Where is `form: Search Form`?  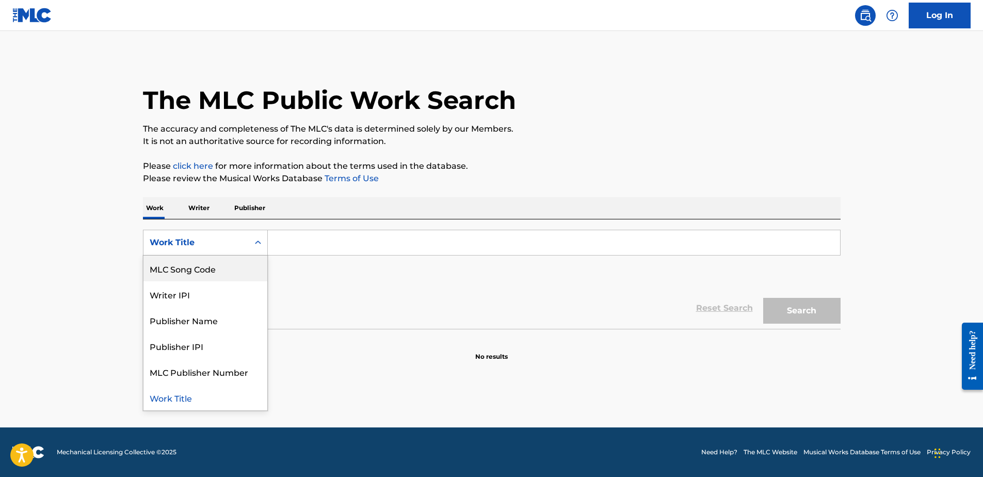 form: Search Form is located at coordinates (492, 279).